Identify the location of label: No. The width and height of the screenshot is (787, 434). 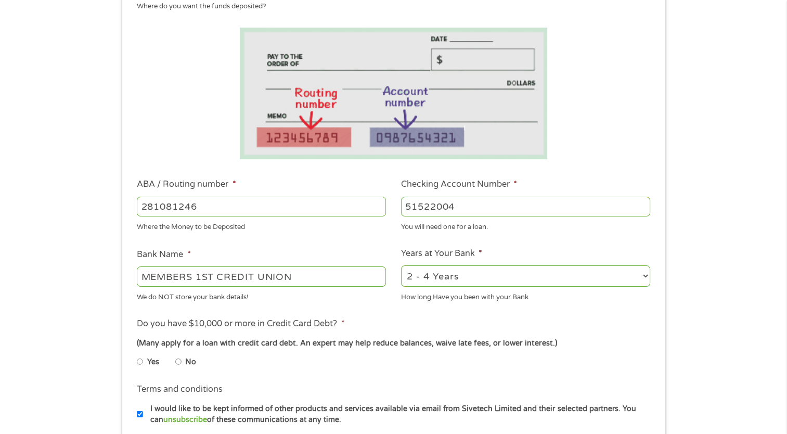
(190, 362).